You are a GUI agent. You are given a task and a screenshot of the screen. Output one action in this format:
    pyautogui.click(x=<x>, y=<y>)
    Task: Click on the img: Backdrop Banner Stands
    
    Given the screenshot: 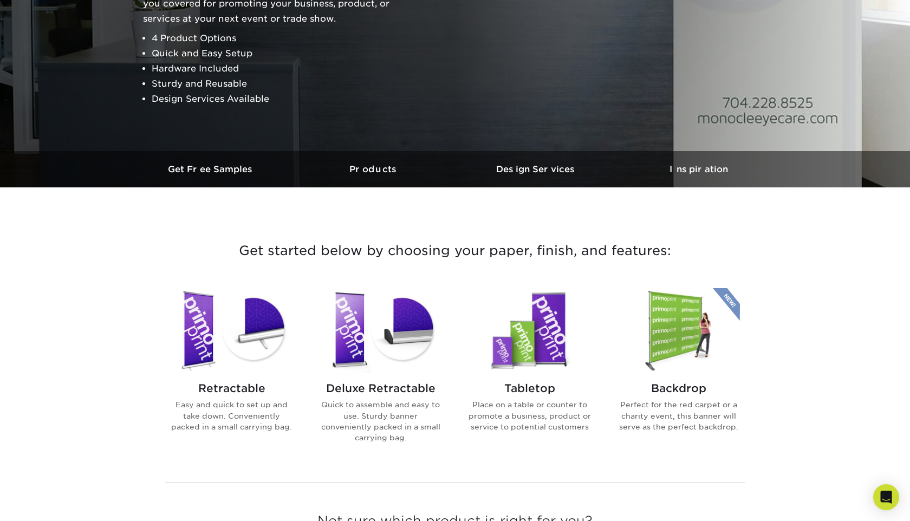 What is the action you would take?
    pyautogui.click(x=678, y=330)
    